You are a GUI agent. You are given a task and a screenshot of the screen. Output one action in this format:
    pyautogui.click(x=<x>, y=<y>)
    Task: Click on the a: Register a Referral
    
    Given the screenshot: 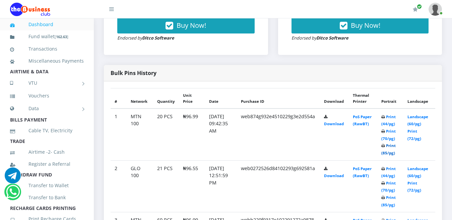 What is the action you would take?
    pyautogui.click(x=47, y=164)
    